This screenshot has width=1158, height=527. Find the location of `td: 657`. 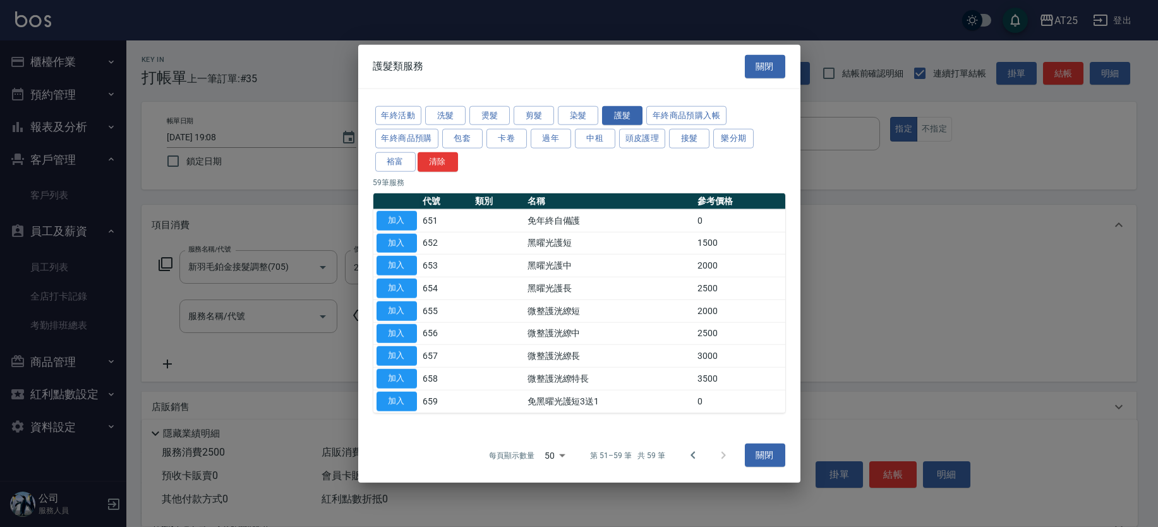

td: 657 is located at coordinates (446, 356).